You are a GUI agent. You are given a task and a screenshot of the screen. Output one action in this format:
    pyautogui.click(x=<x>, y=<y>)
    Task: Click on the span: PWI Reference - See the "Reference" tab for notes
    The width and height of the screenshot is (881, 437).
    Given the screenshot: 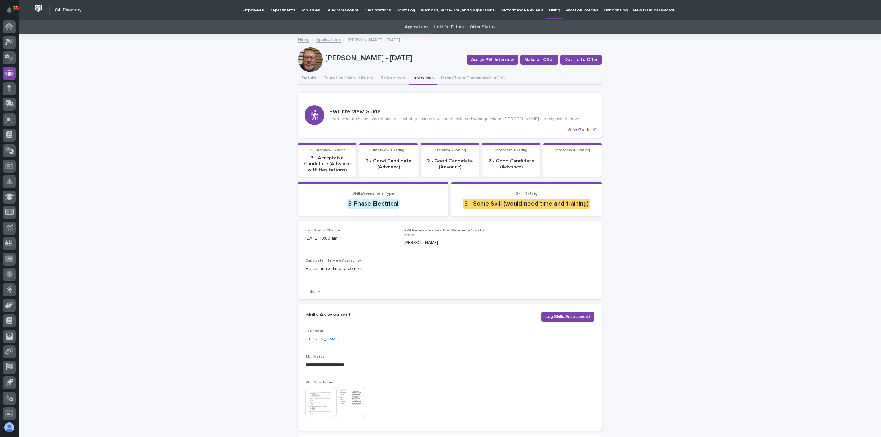 What is the action you would take?
    pyautogui.click(x=444, y=233)
    